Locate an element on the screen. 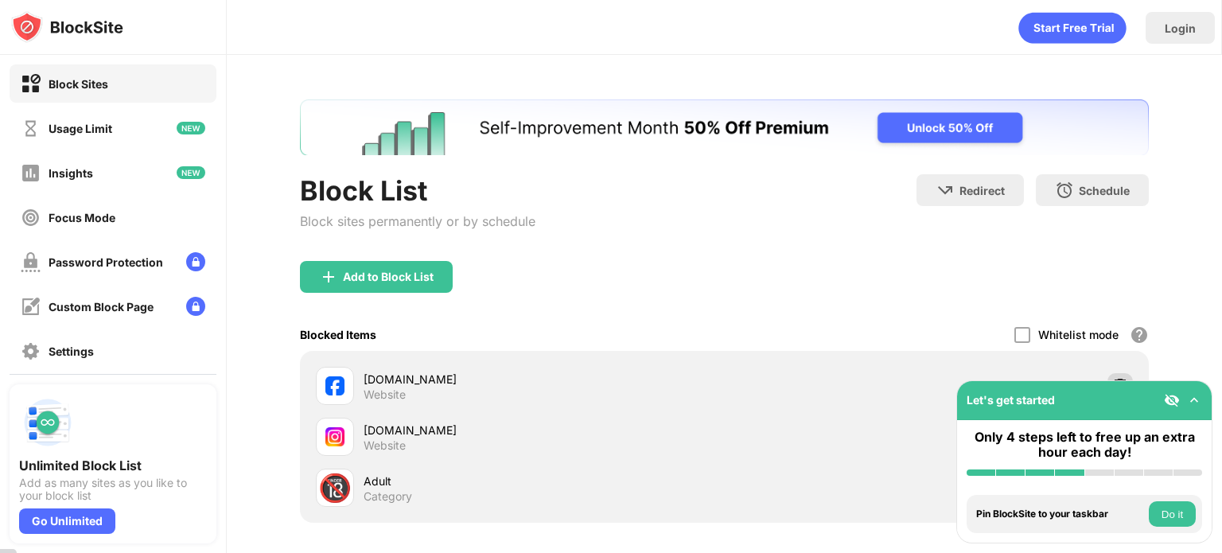 The height and width of the screenshot is (553, 1222). button: Do it is located at coordinates (1172, 514).